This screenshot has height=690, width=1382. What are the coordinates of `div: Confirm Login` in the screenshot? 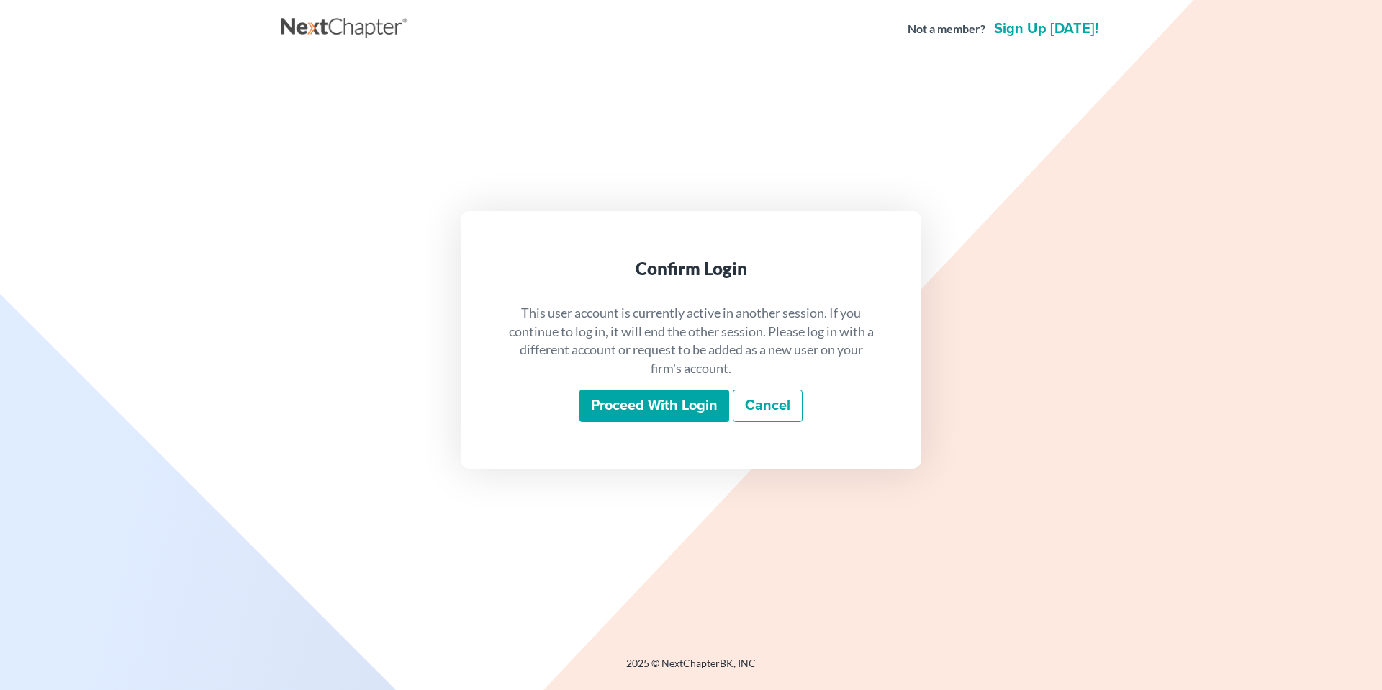 It's located at (691, 269).